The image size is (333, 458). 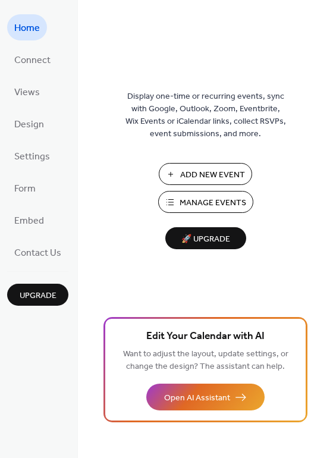 What do you see at coordinates (206, 202) in the screenshot?
I see `button: Manage Events` at bounding box center [206, 202].